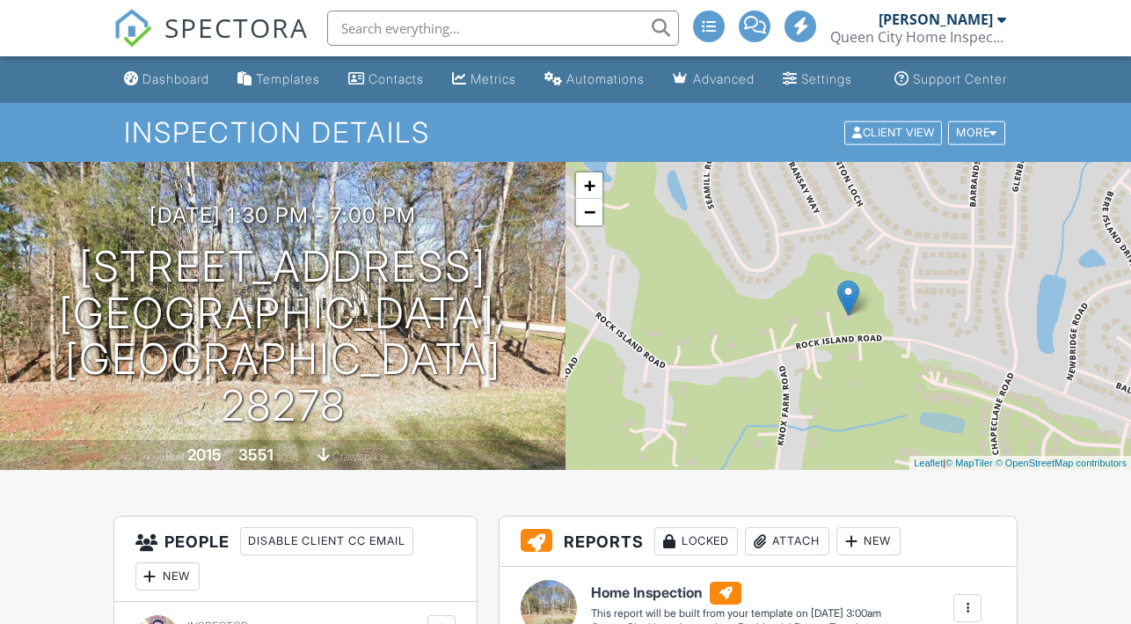 This screenshot has height=624, width=1131. What do you see at coordinates (895, 131) in the screenshot?
I see `a: Client View` at bounding box center [895, 131].